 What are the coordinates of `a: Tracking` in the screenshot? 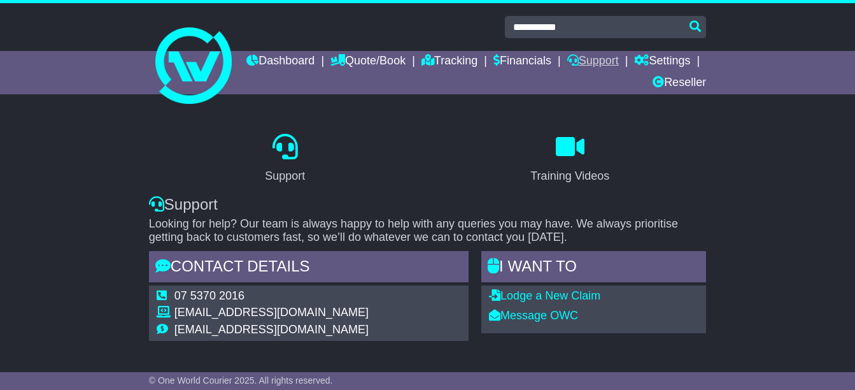 It's located at (450, 62).